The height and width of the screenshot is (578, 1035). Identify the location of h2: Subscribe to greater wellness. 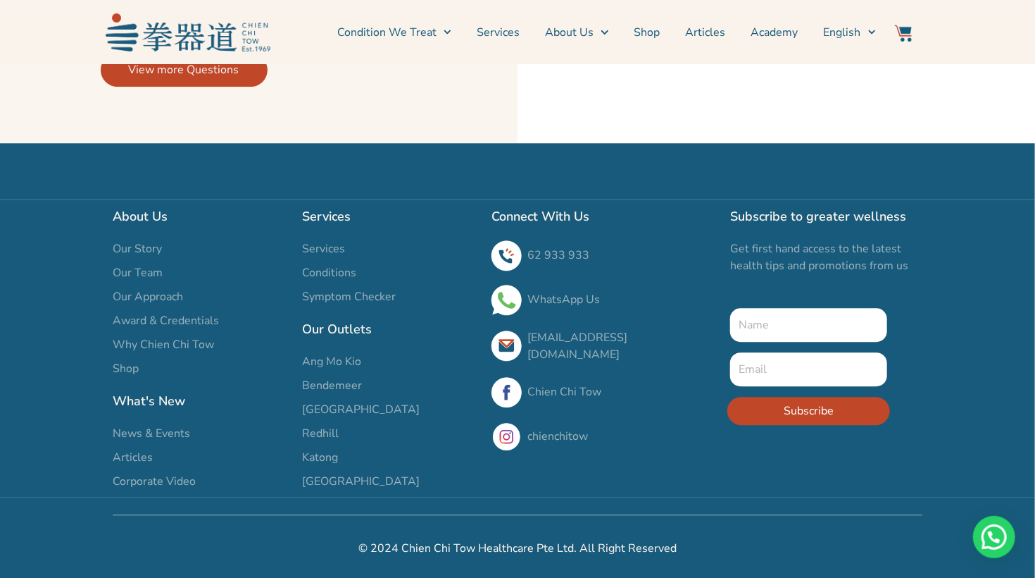
(826, 216).